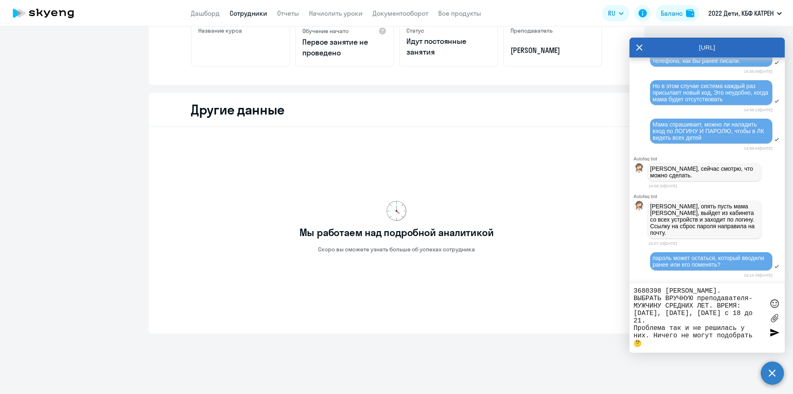 The width and height of the screenshot is (793, 394). I want to click on p: 2022 Дети, КБФ КАТРЕН, so click(741, 13).